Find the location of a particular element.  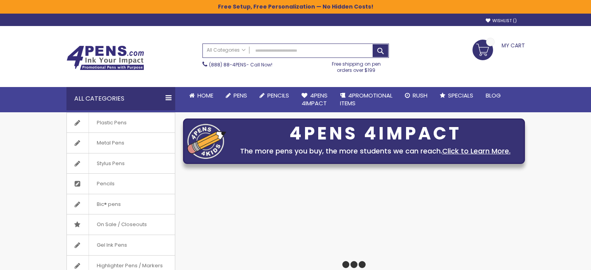

a: Specials is located at coordinates (456, 96).